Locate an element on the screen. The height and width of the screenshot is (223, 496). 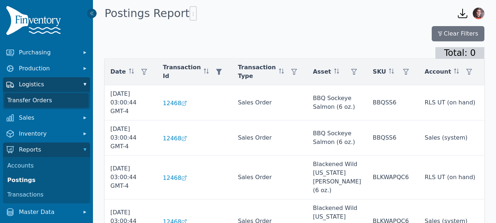
td: BLKWAPQC6 is located at coordinates (393, 177).